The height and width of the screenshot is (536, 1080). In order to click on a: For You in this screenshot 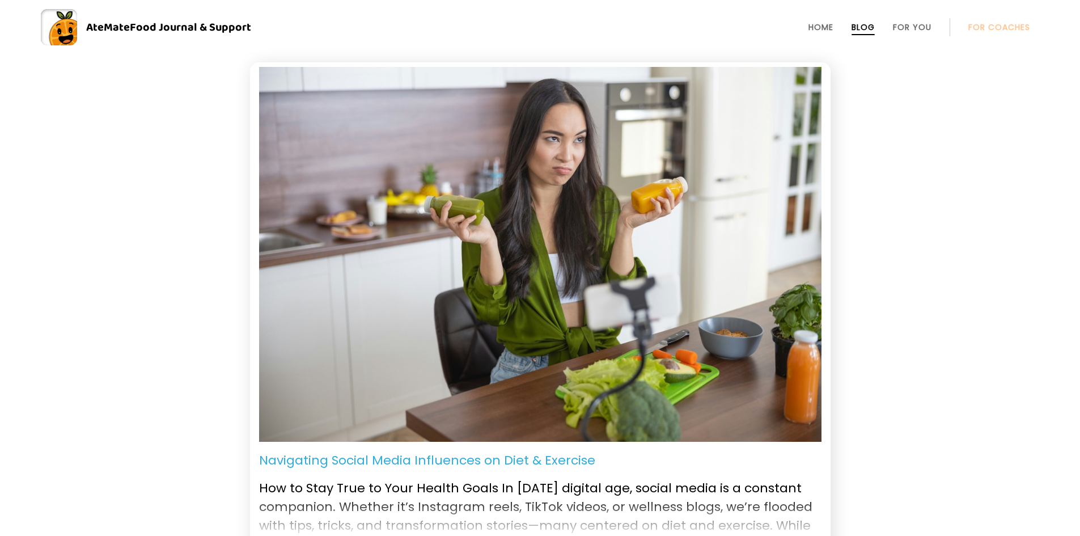, I will do `click(912, 27)`.